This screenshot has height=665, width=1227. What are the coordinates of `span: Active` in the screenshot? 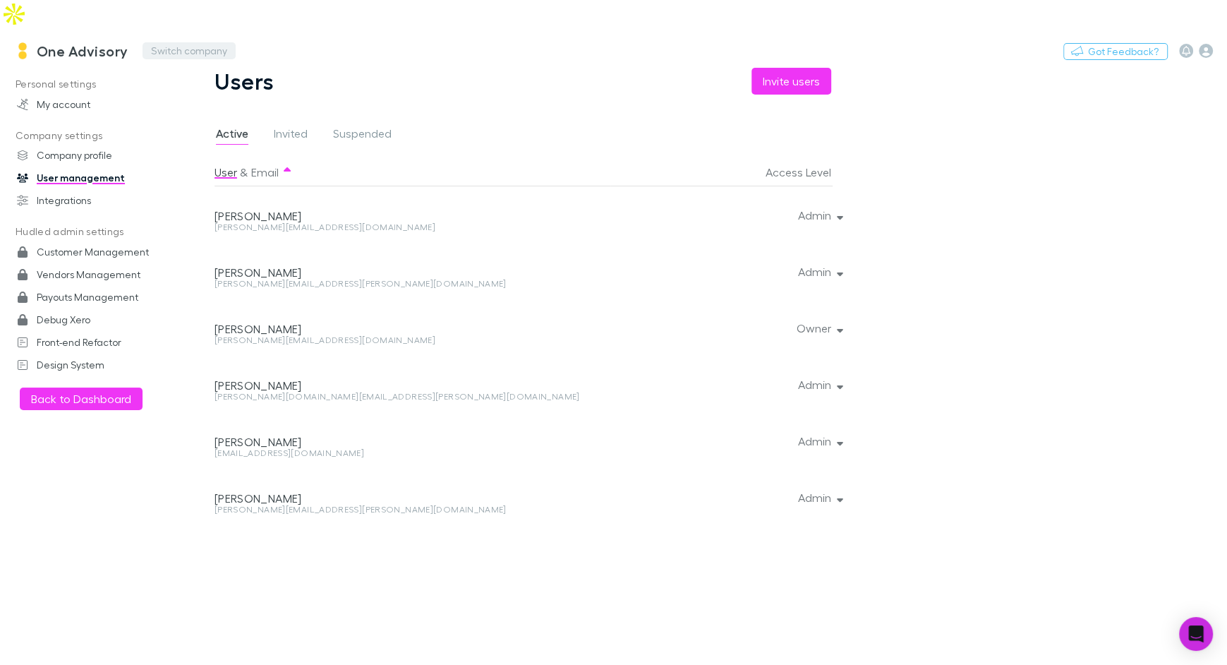 It's located at (232, 136).